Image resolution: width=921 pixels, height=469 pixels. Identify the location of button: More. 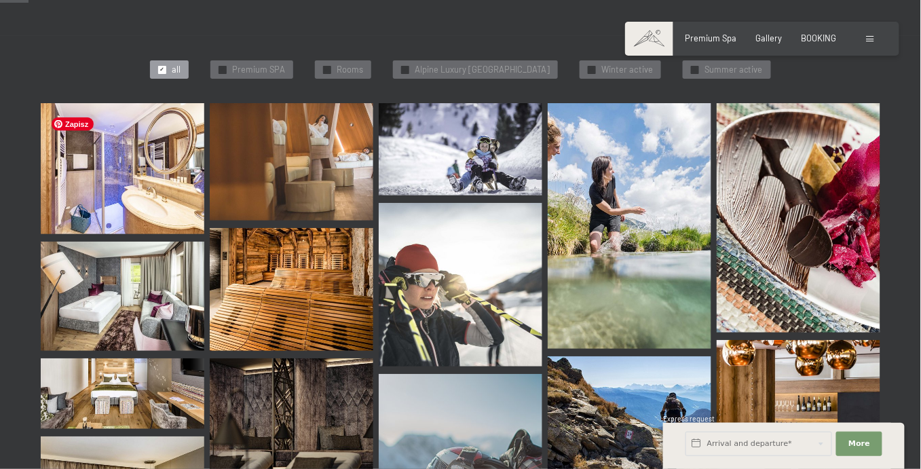
(859, 444).